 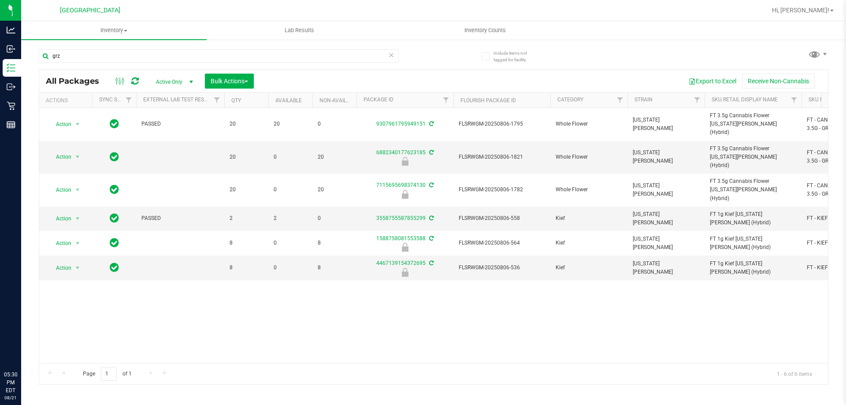 I want to click on a: Category, so click(x=570, y=100).